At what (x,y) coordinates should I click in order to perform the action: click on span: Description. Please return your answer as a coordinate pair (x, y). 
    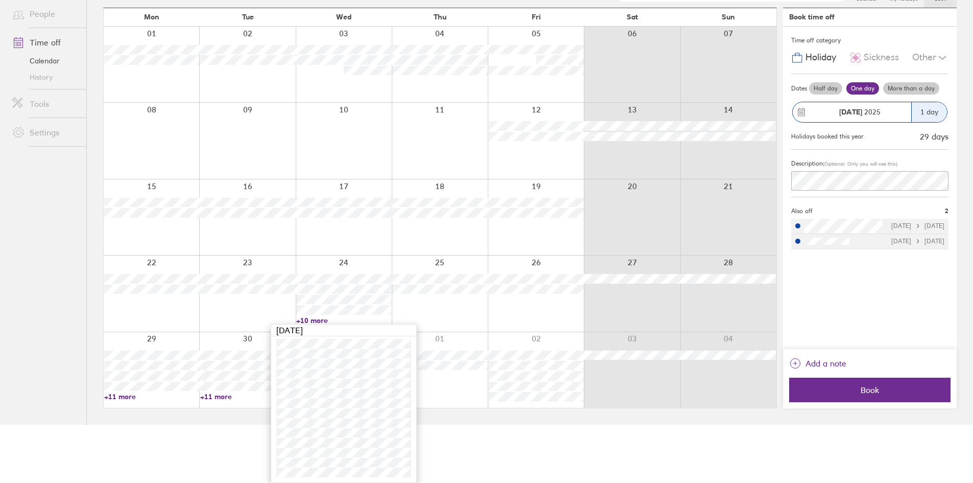
    Looking at the image, I should click on (807, 163).